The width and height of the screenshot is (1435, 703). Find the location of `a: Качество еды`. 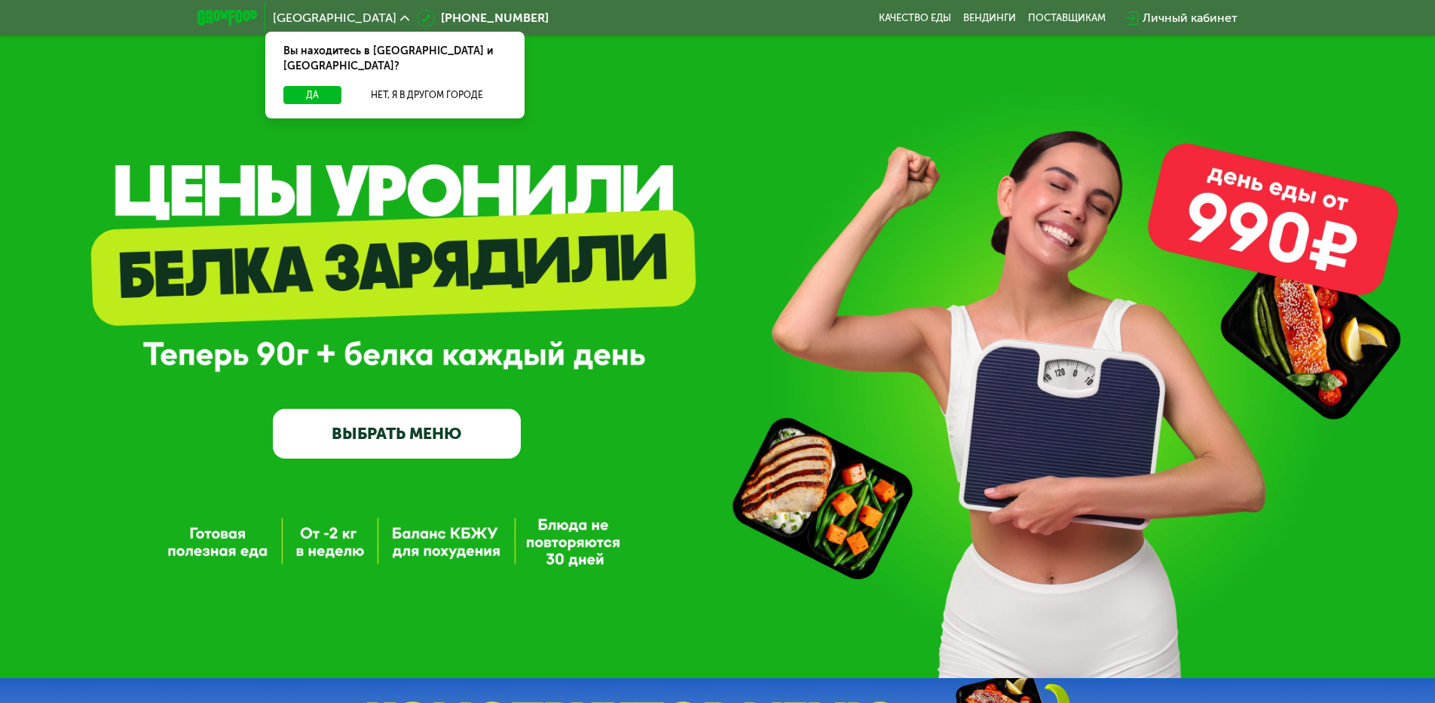

a: Качество еды is located at coordinates (915, 18).